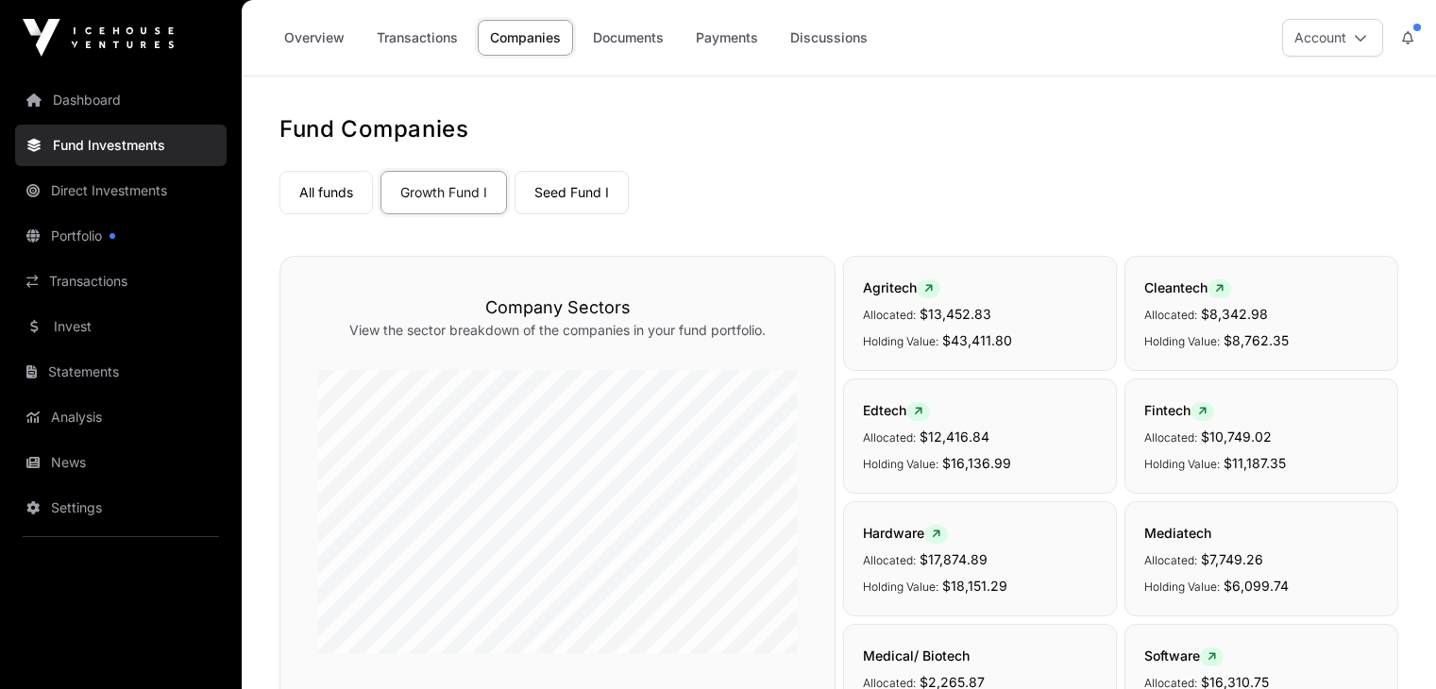 The image size is (1436, 689). I want to click on span: $43,411.80, so click(977, 340).